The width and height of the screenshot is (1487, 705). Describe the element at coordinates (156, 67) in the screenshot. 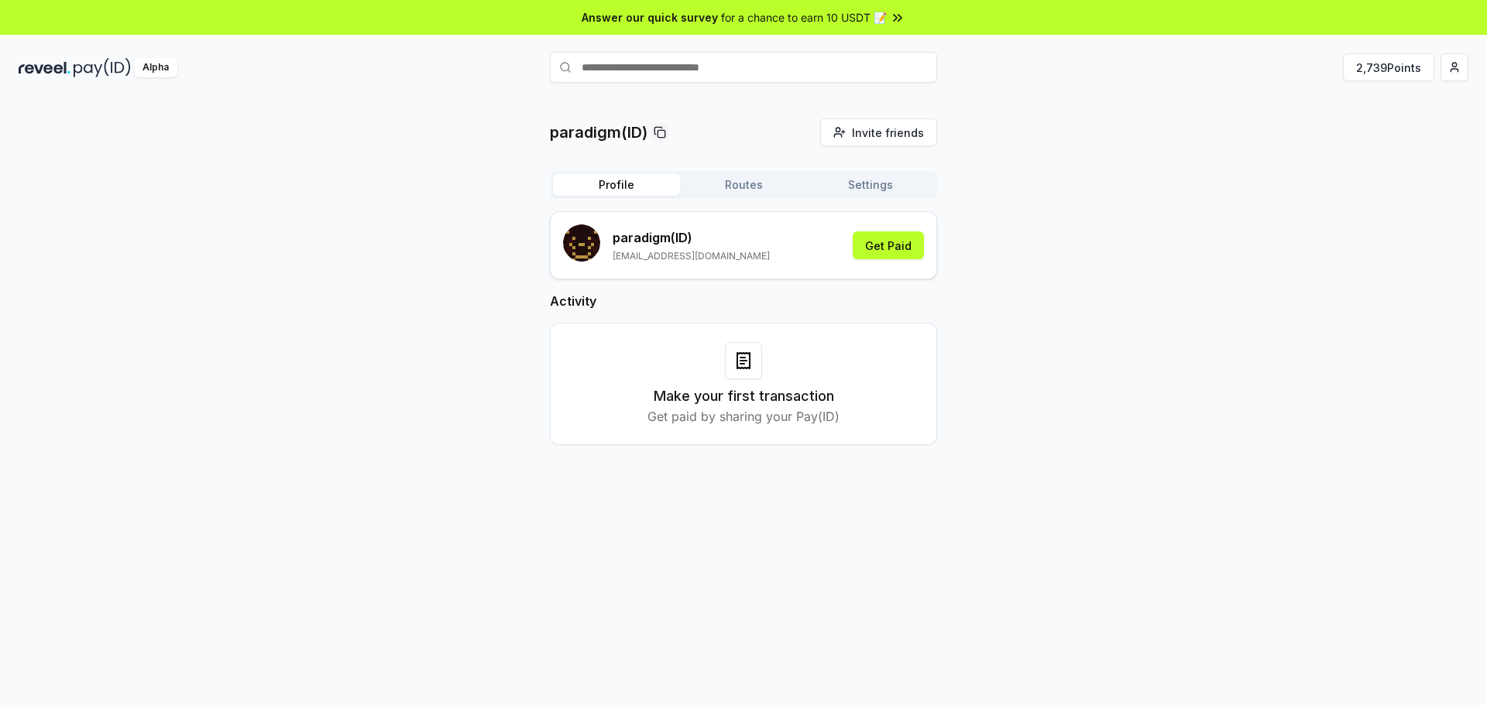

I see `div: Alpha` at that location.